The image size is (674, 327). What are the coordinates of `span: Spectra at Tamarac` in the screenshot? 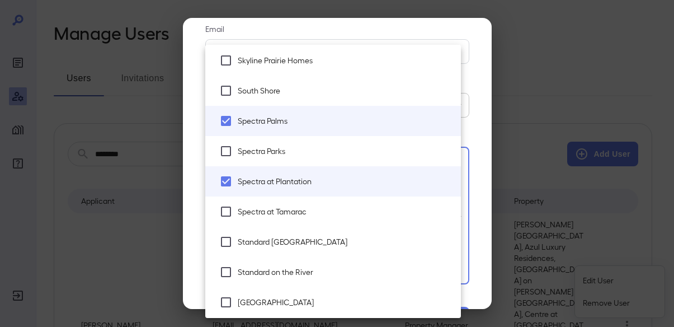 It's located at (345, 211).